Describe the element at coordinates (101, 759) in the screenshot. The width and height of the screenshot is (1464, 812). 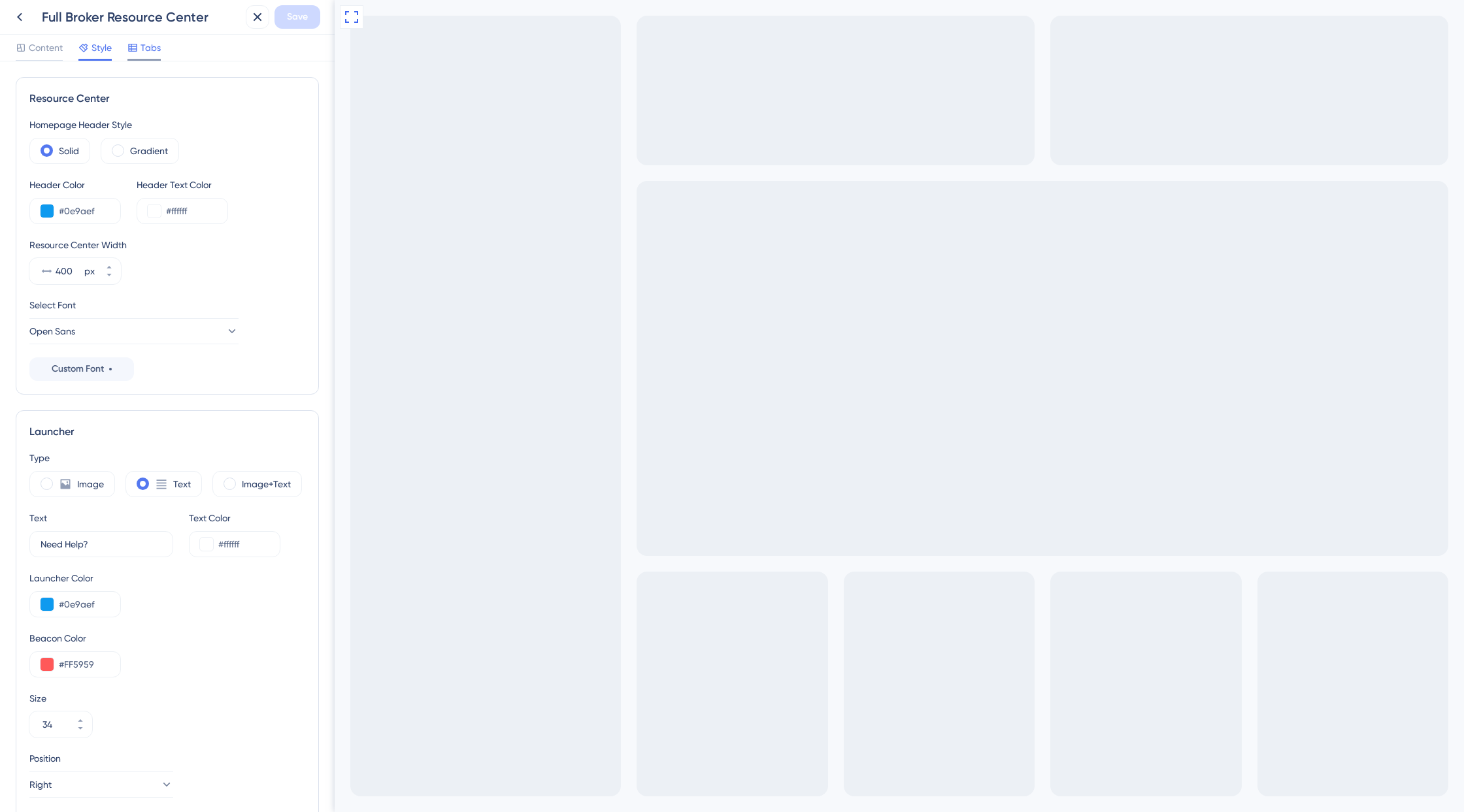
I see `div: Position` at that location.